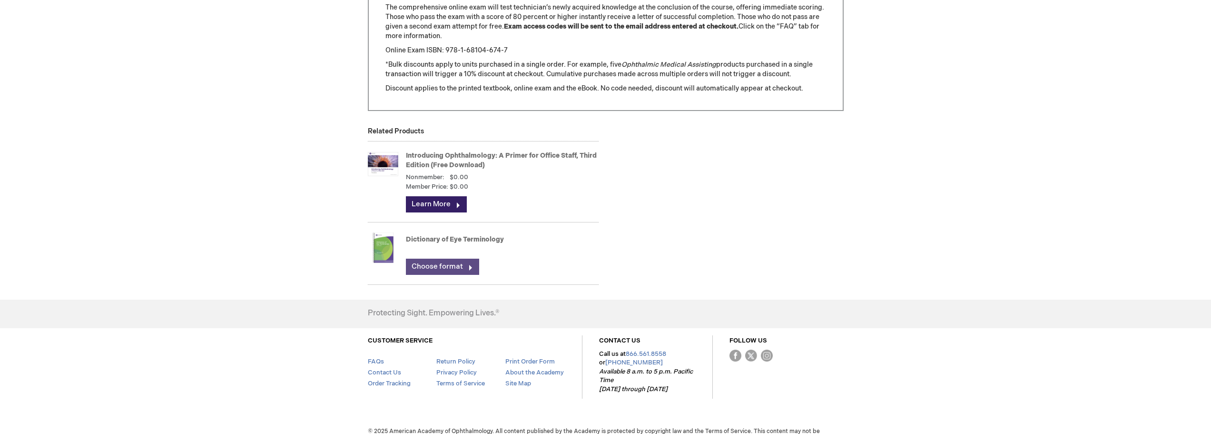 The image size is (1211, 434). I want to click on a: Choose format, so click(443, 267).